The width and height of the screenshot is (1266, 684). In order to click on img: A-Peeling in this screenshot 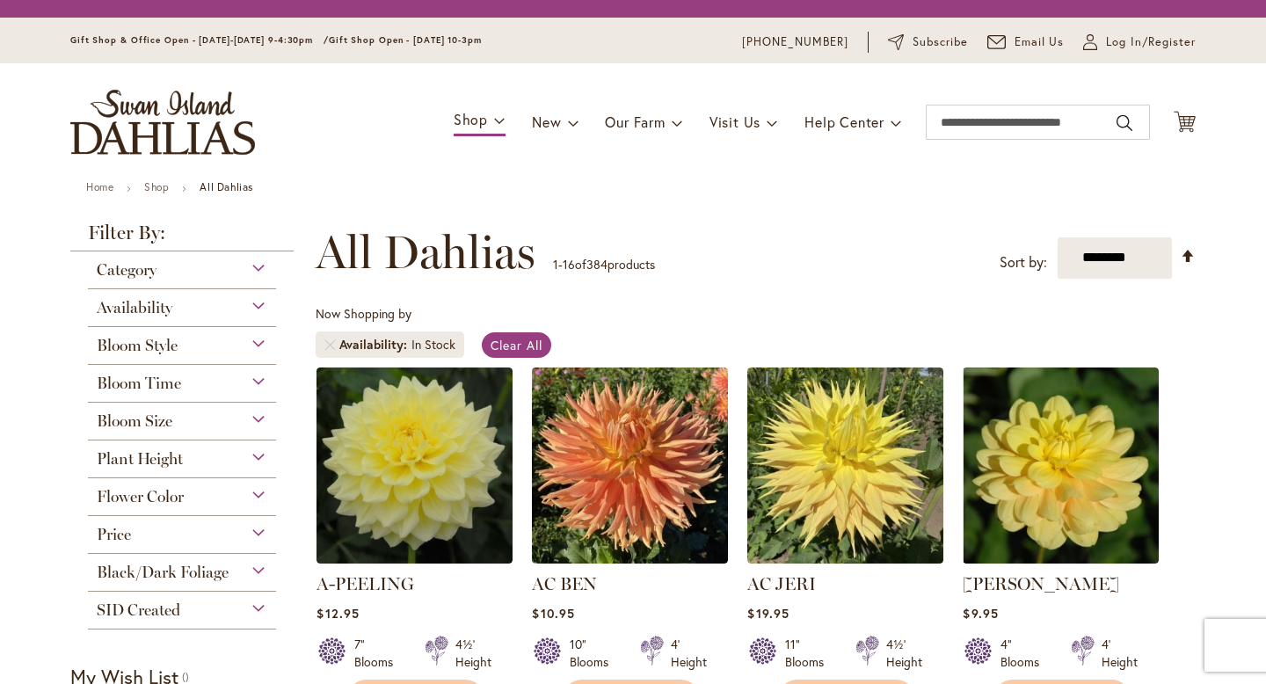, I will do `click(414, 465)`.